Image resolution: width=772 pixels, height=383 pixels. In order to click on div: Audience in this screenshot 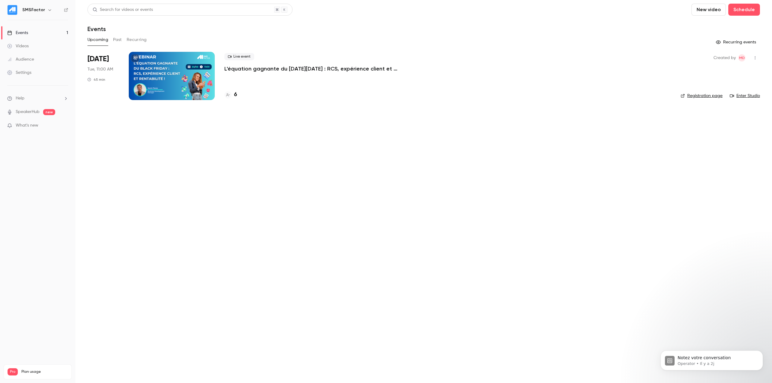, I will do `click(21, 59)`.